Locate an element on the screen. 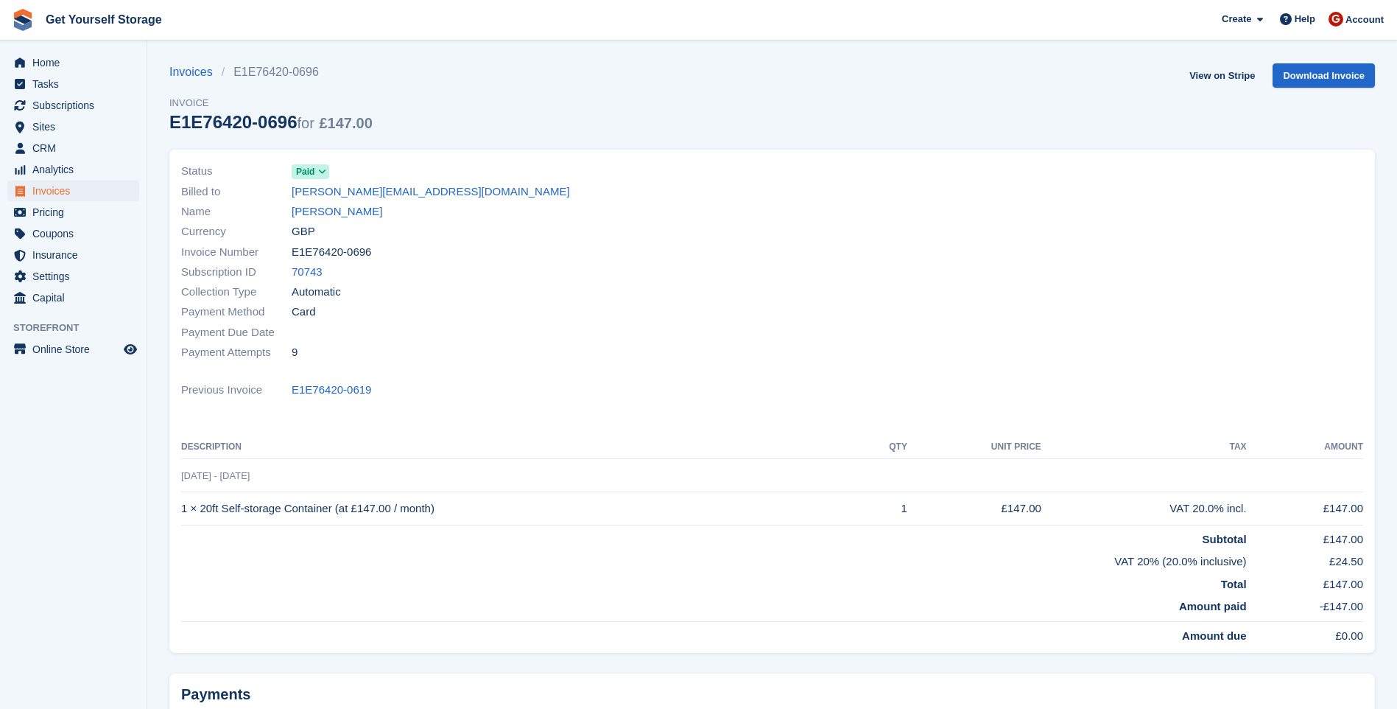 The height and width of the screenshot is (709, 1397). span: Sites is located at coordinates (77, 127).